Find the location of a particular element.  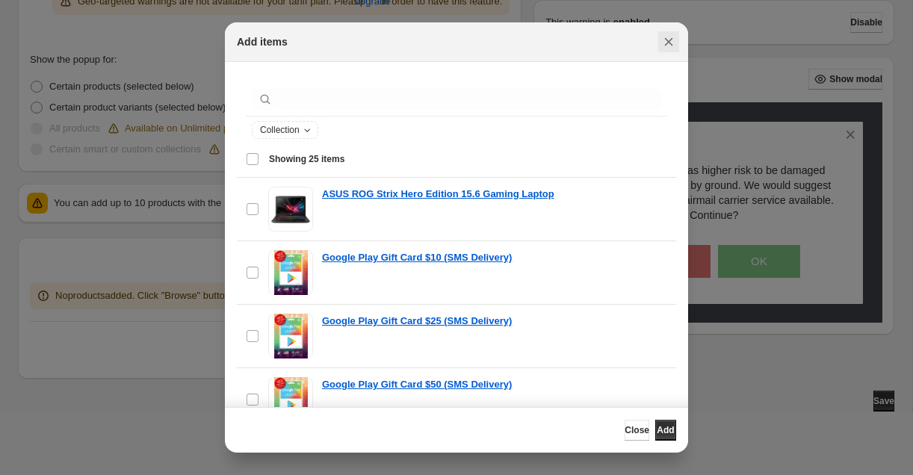

a: Google Play Gift Card $10 (SMS Delivery) is located at coordinates (417, 258).